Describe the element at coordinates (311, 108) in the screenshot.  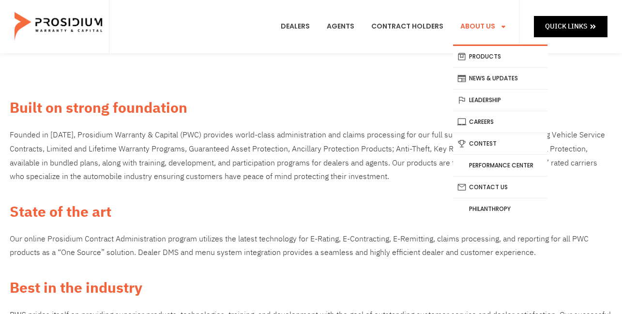
I see `h2: Built on strong foundation` at that location.